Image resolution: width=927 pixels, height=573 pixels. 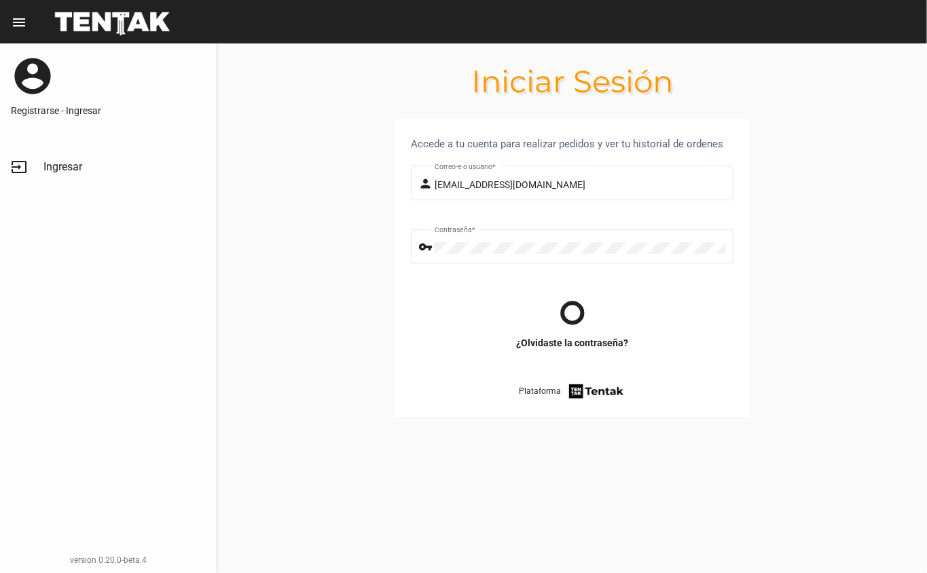 I want to click on div: Accede a tu cuenta para realizar pedidos y ver tu historial de ordenes, so click(x=572, y=144).